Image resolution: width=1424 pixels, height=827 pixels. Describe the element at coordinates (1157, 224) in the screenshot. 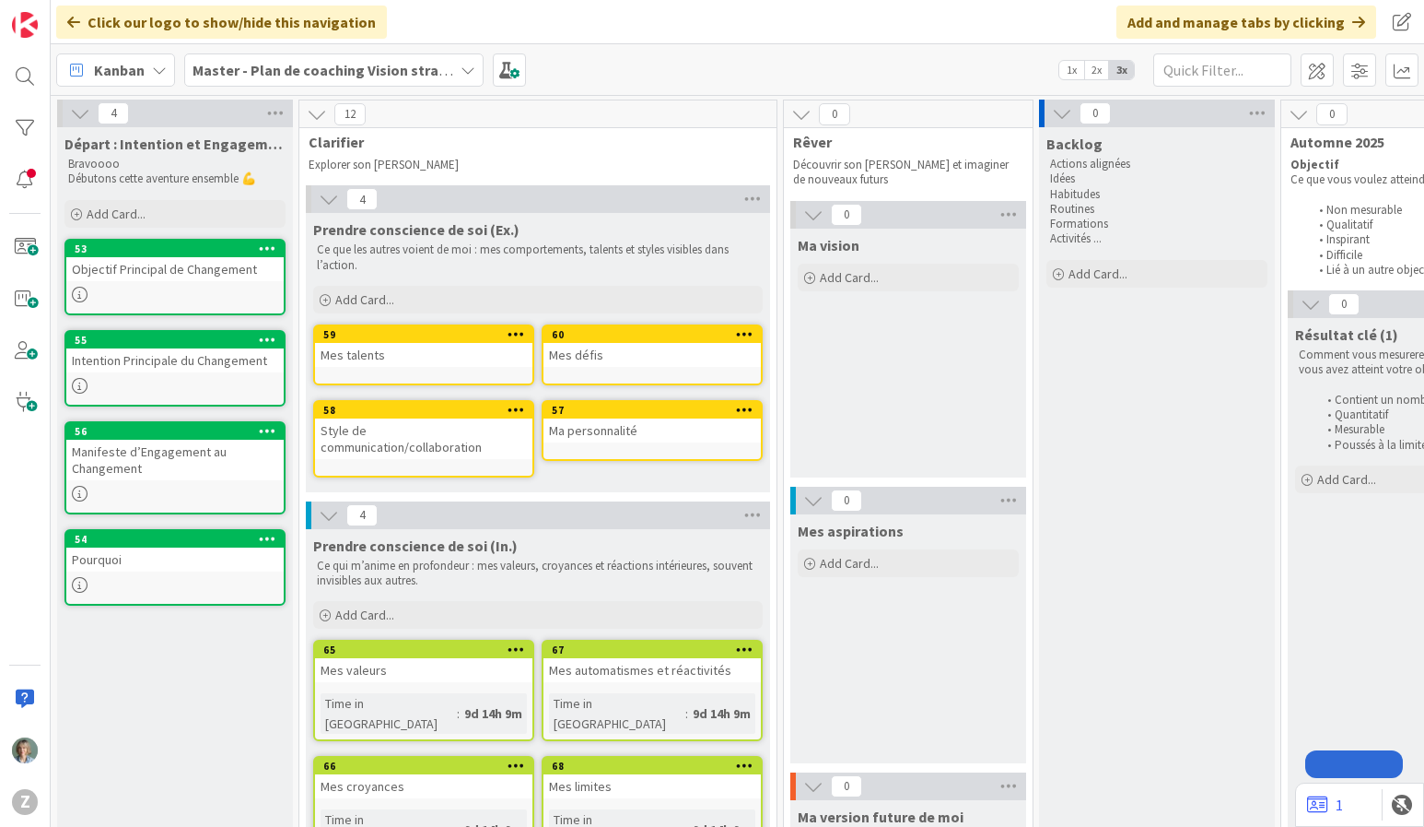

I see `p: Formations` at that location.